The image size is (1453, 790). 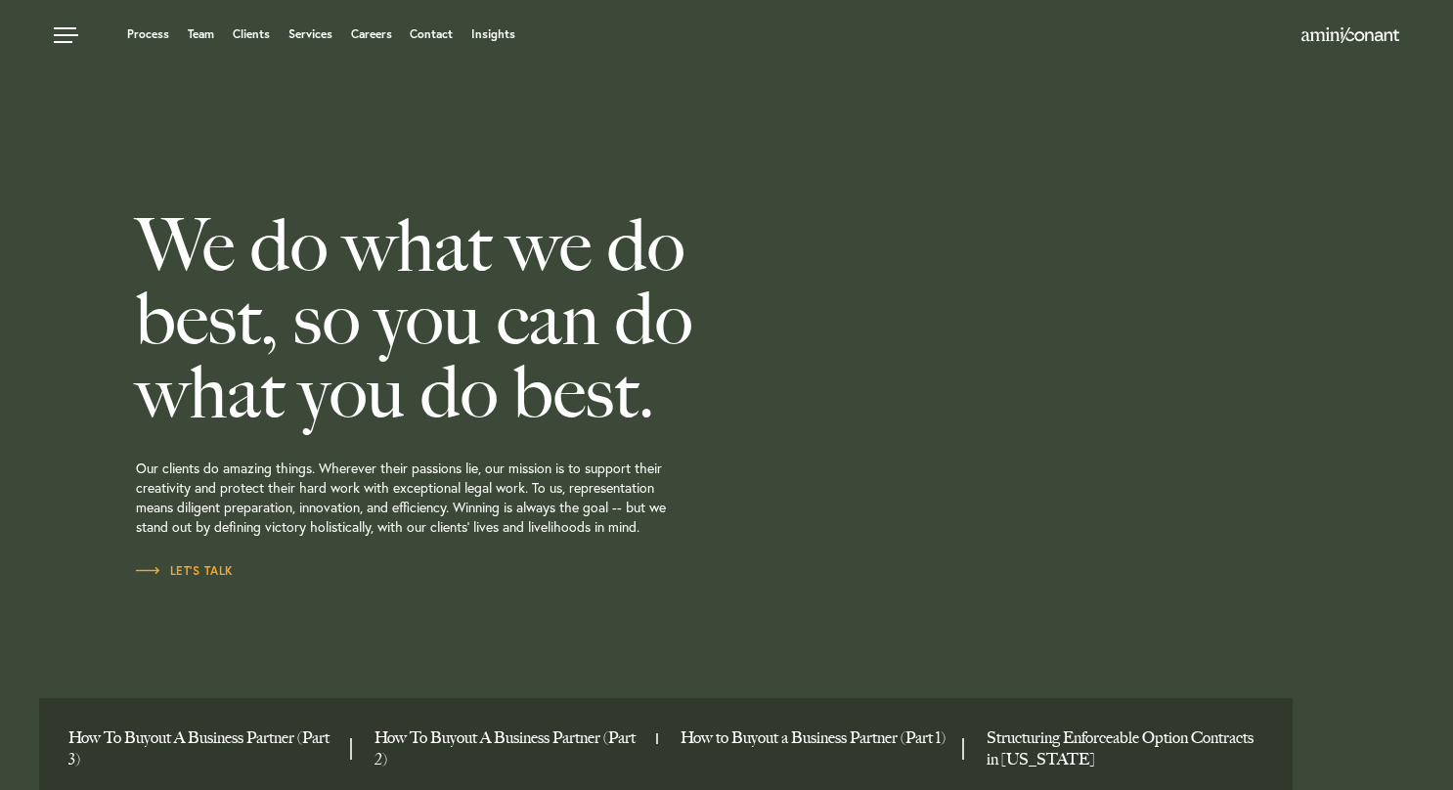 I want to click on a: How To Buyout A Business Partner (Part 2), so click(x=507, y=749).